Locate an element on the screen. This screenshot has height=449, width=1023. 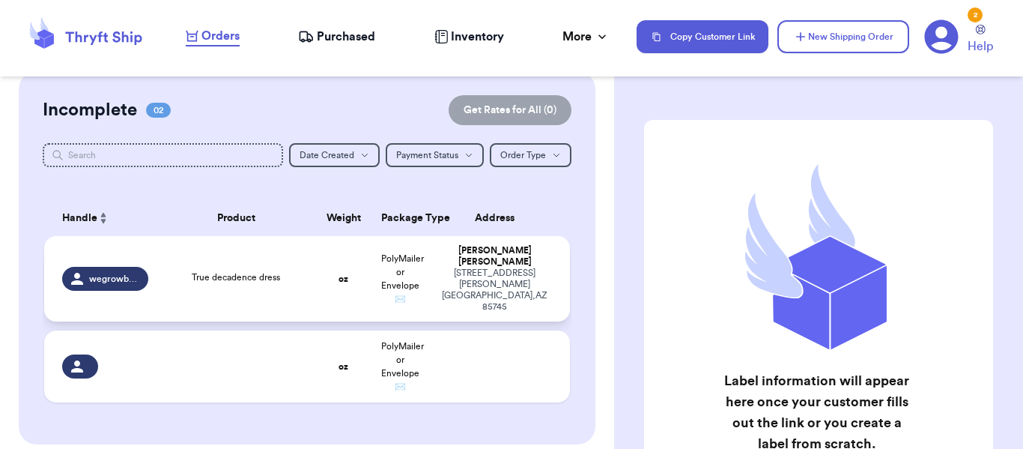
th: Weight is located at coordinates (344, 218).